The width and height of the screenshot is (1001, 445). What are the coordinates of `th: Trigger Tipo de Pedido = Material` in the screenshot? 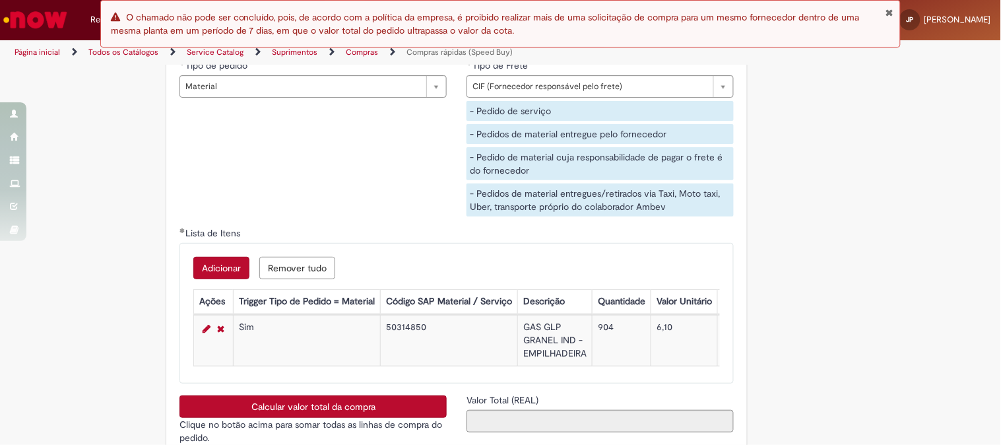 It's located at (307, 301).